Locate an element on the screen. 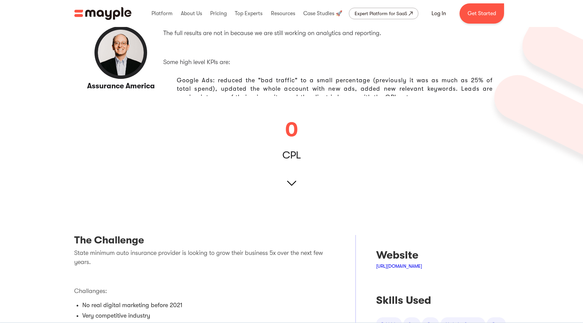 Image resolution: width=583 pixels, height=323 pixels. div: Top Experts is located at coordinates (249, 13).